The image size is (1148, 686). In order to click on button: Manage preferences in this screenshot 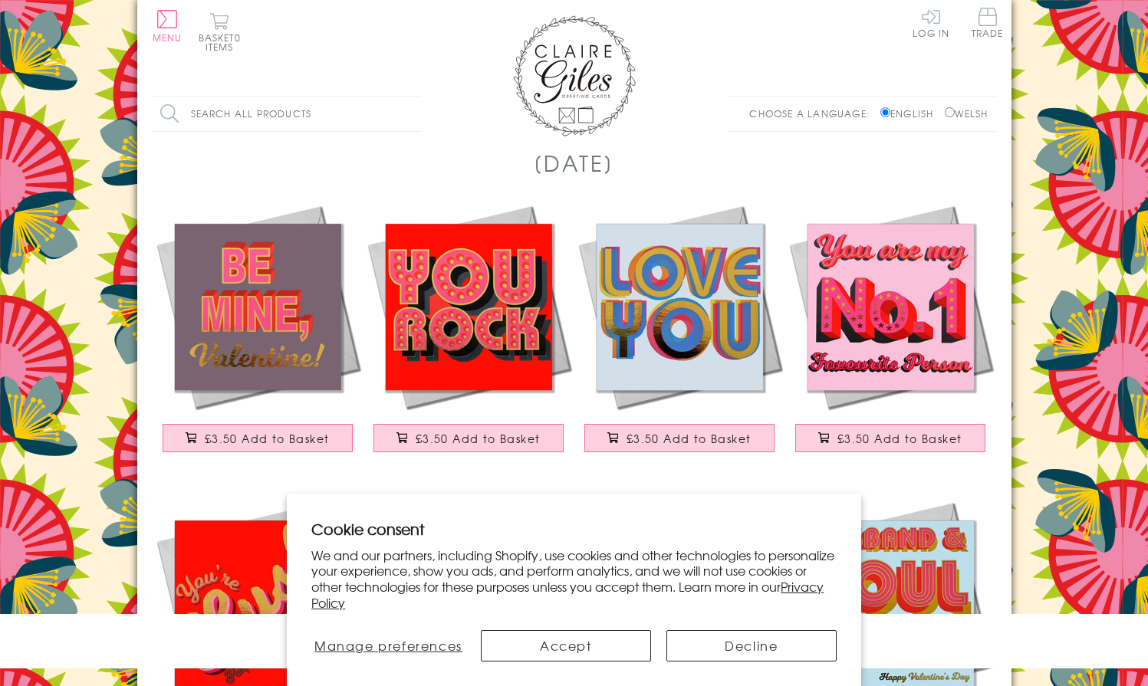, I will do `click(388, 646)`.